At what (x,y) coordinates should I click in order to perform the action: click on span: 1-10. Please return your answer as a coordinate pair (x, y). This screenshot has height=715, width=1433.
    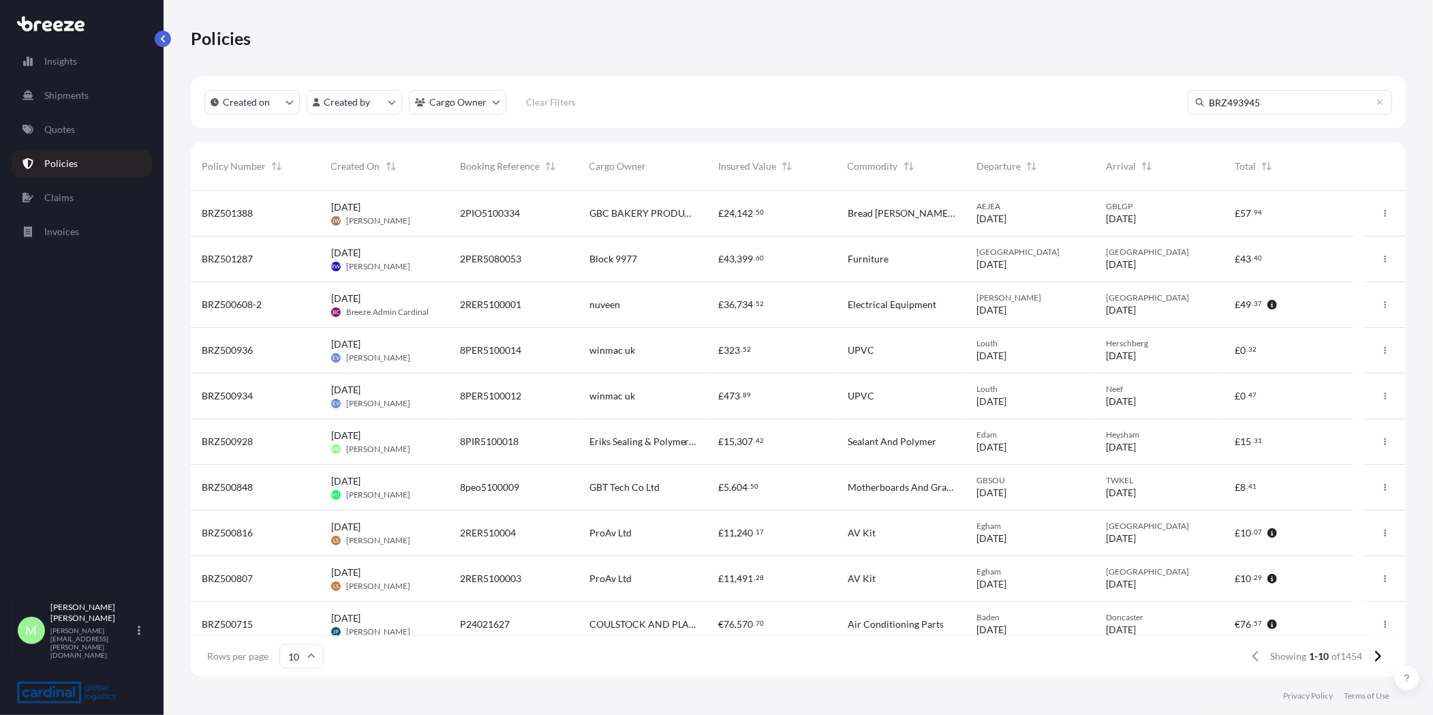
    Looking at the image, I should click on (1319, 656).